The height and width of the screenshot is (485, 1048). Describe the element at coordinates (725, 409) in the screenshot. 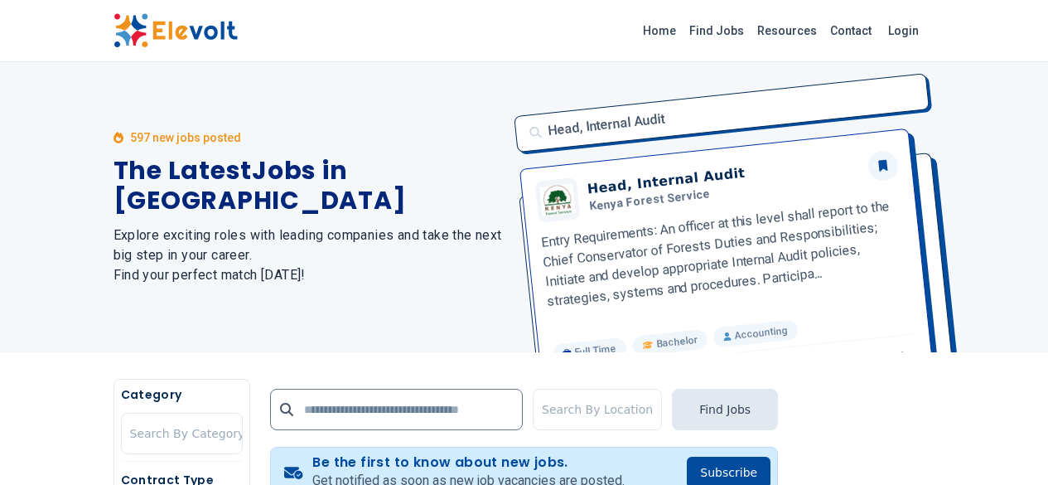

I see `button: Find Jobs` at that location.